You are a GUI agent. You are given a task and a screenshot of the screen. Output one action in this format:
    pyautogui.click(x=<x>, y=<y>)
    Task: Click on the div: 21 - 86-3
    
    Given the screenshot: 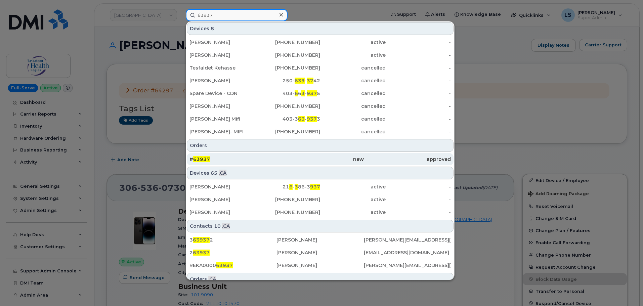 What is the action you would take?
    pyautogui.click(x=287, y=187)
    